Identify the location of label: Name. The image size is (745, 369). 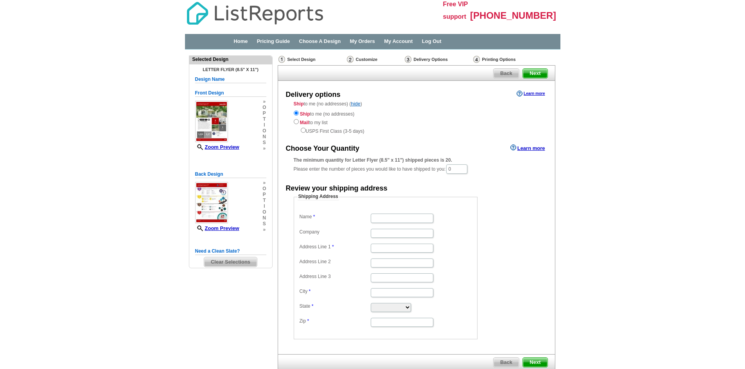
(335, 217).